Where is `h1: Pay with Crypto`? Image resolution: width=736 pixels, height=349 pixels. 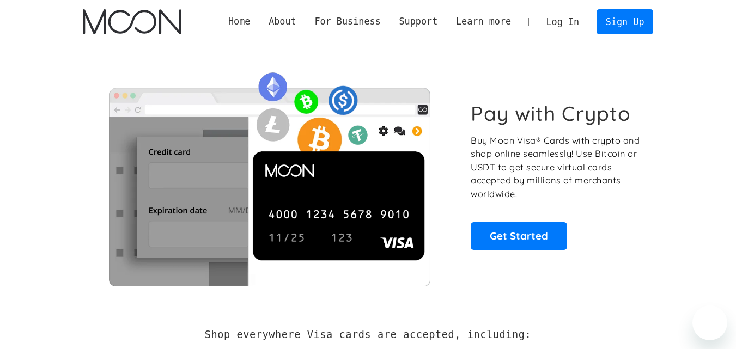
h1: Pay with Crypto is located at coordinates (551, 113).